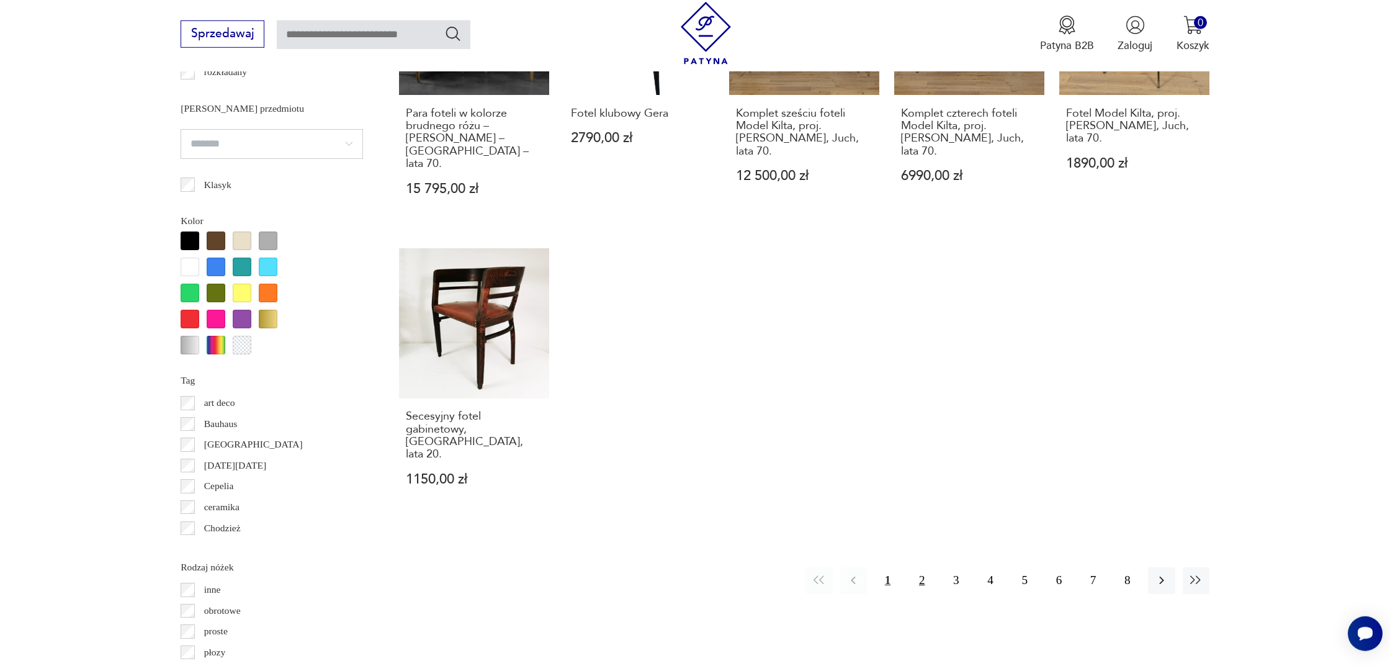  Describe the element at coordinates (221, 424) in the screenshot. I see `p: Bauhaus` at that location.